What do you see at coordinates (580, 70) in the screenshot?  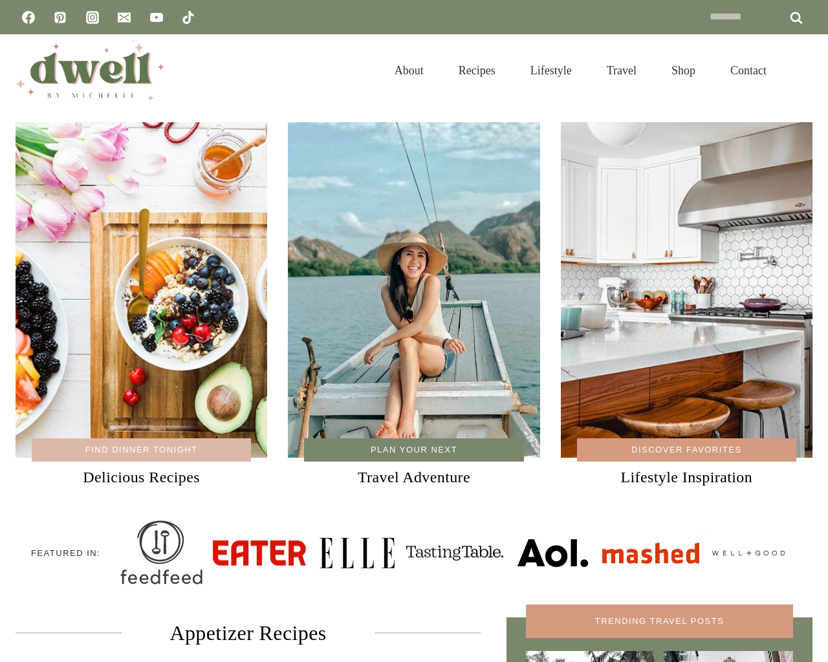 I see `nav: Primary Navigation` at bounding box center [580, 70].